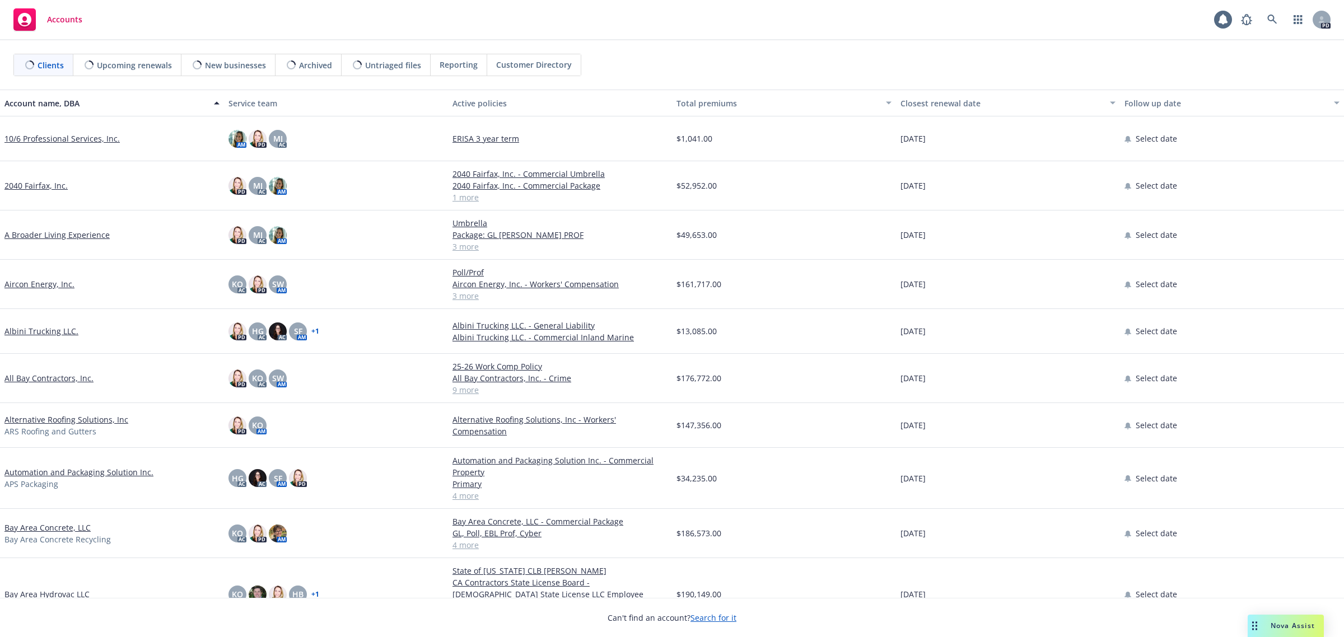 The width and height of the screenshot is (1344, 637). I want to click on a: Alternative Roofing Solutions, Inc, so click(66, 419).